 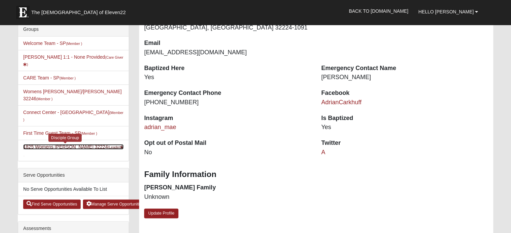 What do you see at coordinates (316, 175) in the screenshot?
I see `h3: Family Information` at bounding box center [316, 175].